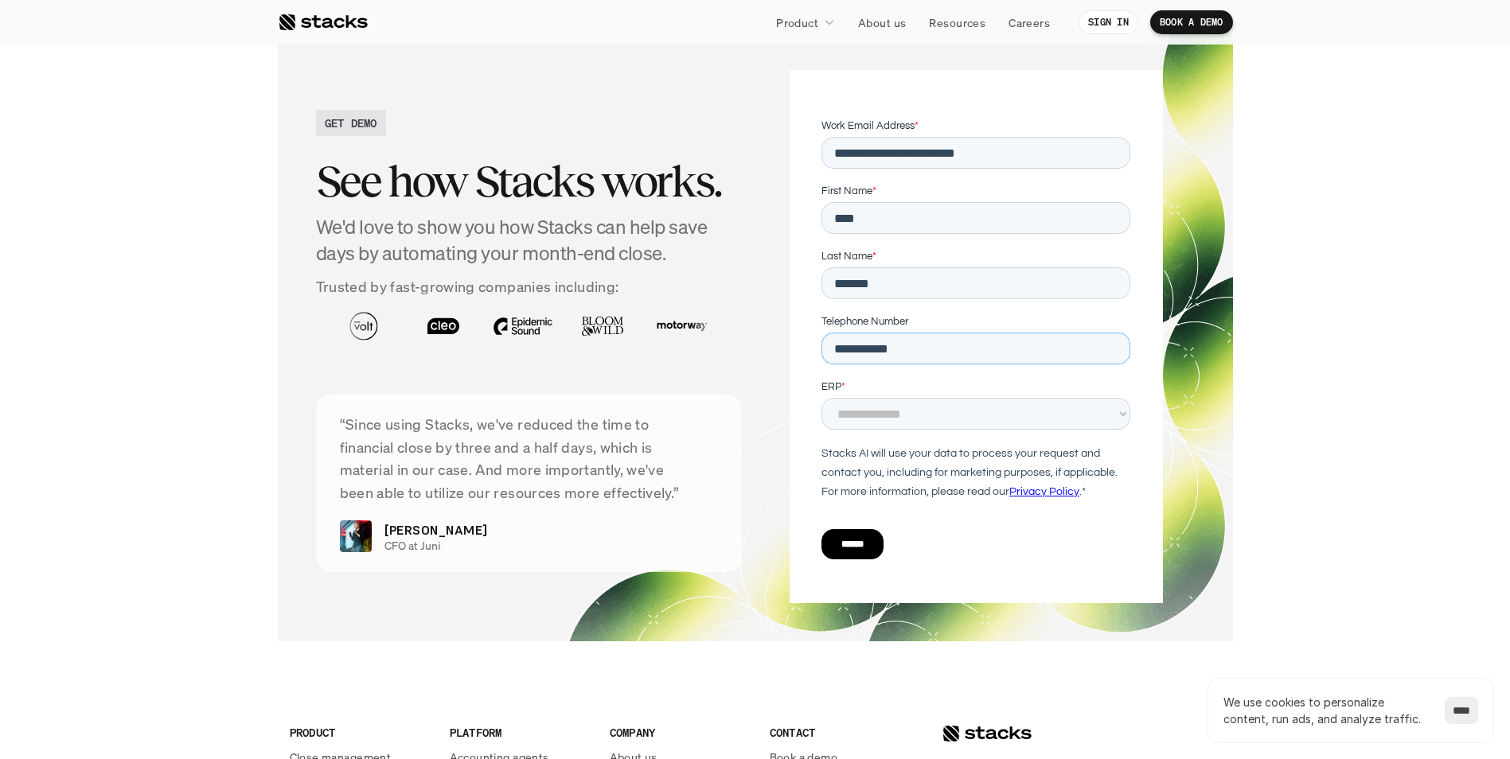  I want to click on h4: We'd love to show you how Stacks can help save days by automating your month-end close., so click(529, 240).